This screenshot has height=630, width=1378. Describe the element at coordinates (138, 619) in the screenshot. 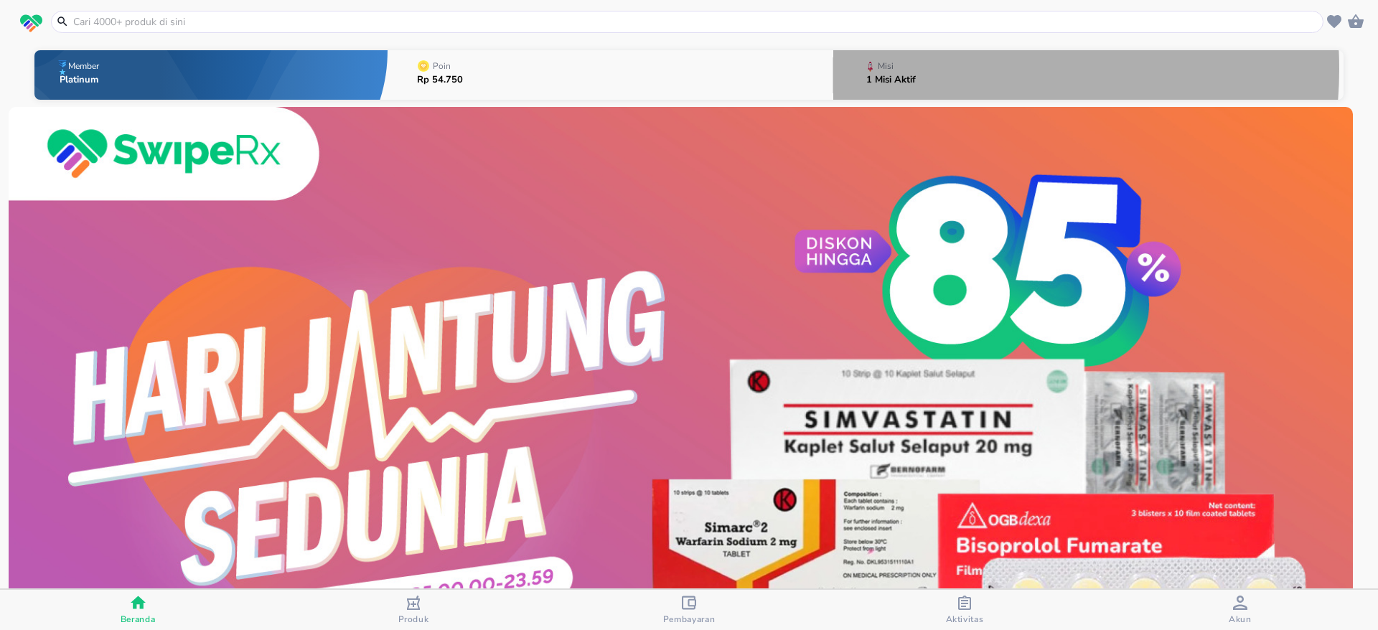

I see `span: Beranda` at that location.